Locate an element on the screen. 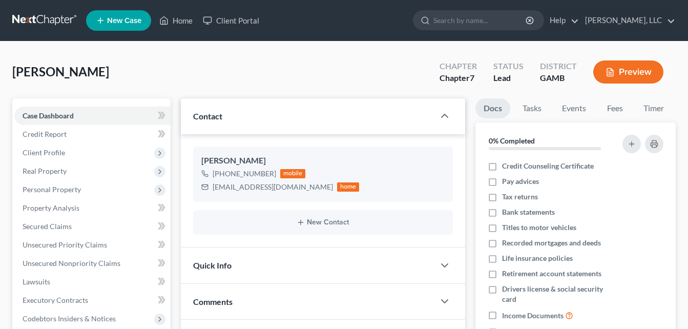 The width and height of the screenshot is (688, 329). span: Lawsuits is located at coordinates (36, 281).